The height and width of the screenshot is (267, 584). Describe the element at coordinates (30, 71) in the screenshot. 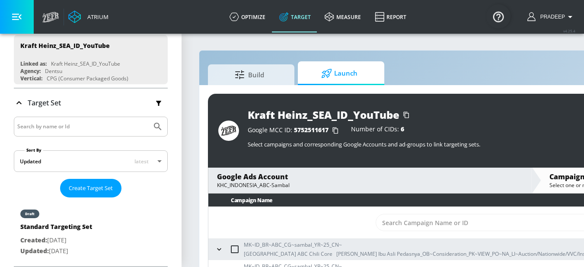

I see `div: Agency:` at that location.